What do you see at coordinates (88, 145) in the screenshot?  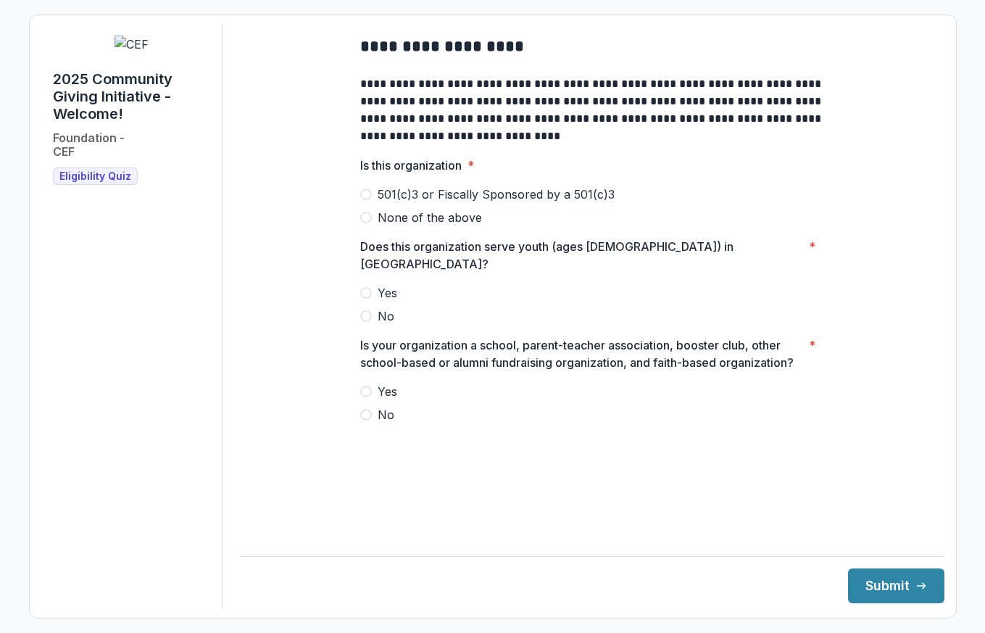 I see `h2: Foundation - CEF` at bounding box center [88, 145].